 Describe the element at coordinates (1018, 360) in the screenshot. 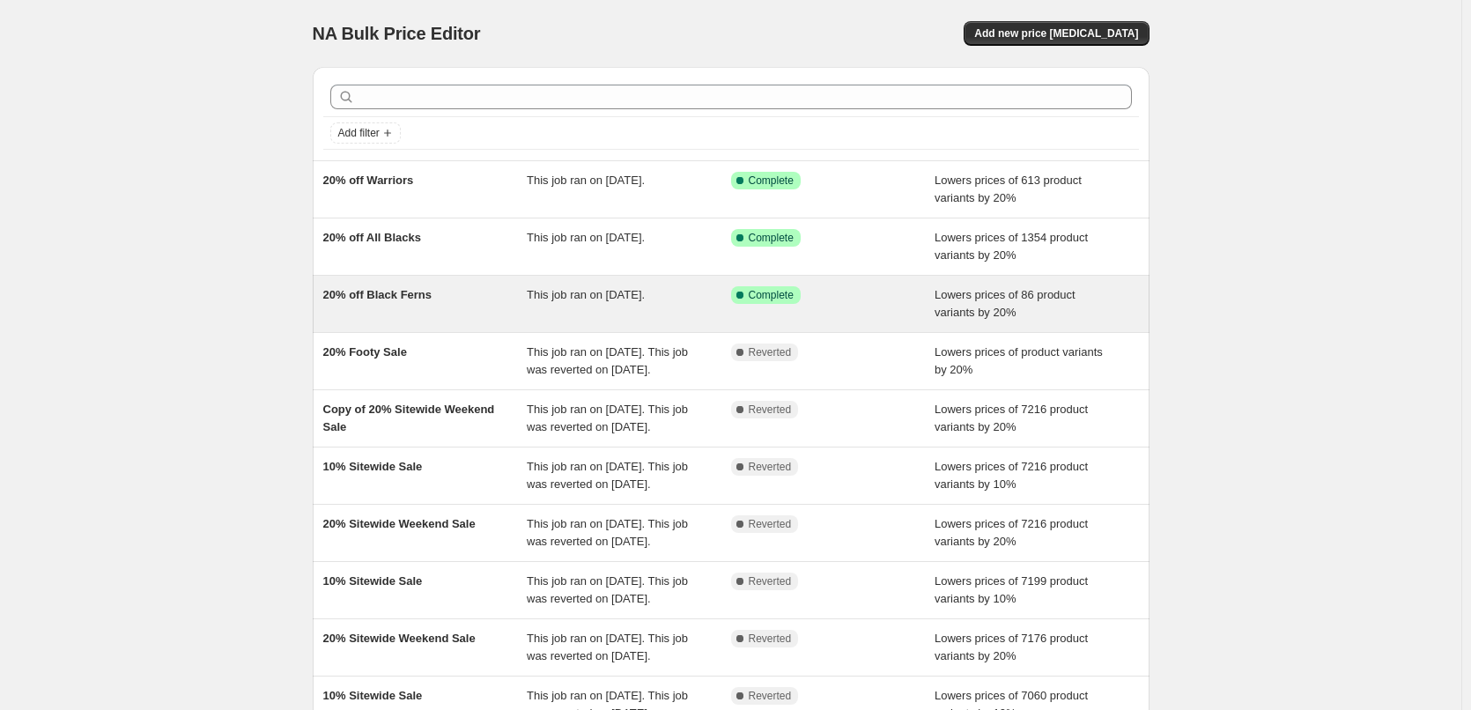

I see `span: Lowers prices of product variants by 20%` at that location.